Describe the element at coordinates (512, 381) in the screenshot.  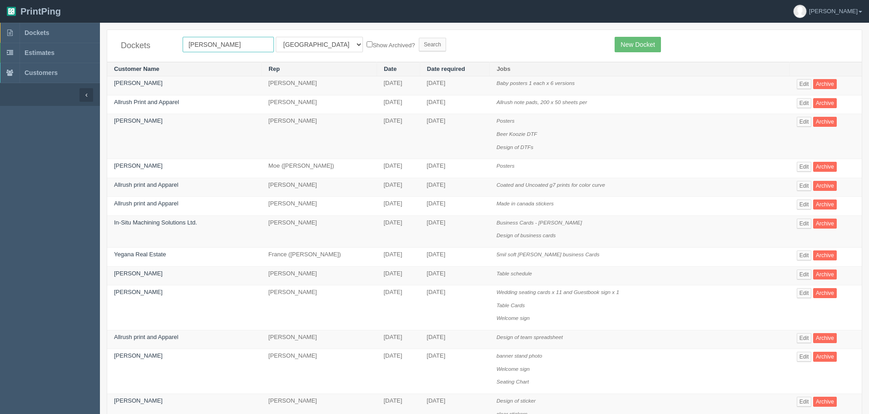
I see `i: Seating Chart` at that location.